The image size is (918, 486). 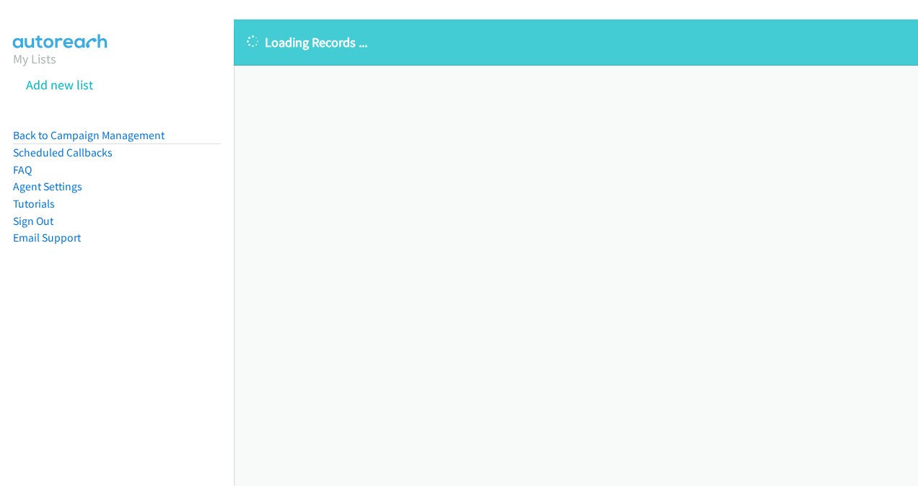 I want to click on a: Back to Campaign Management, so click(x=89, y=135).